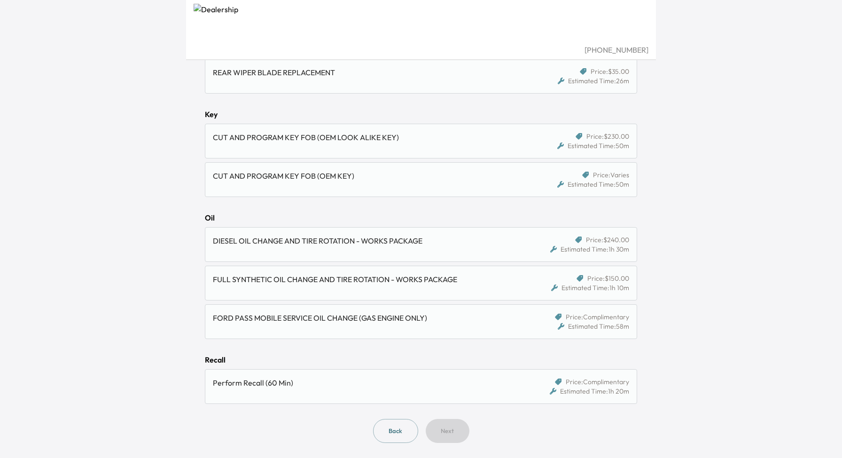 The height and width of the screenshot is (458, 842). Describe the element at coordinates (421, 114) in the screenshot. I see `div: Key` at that location.